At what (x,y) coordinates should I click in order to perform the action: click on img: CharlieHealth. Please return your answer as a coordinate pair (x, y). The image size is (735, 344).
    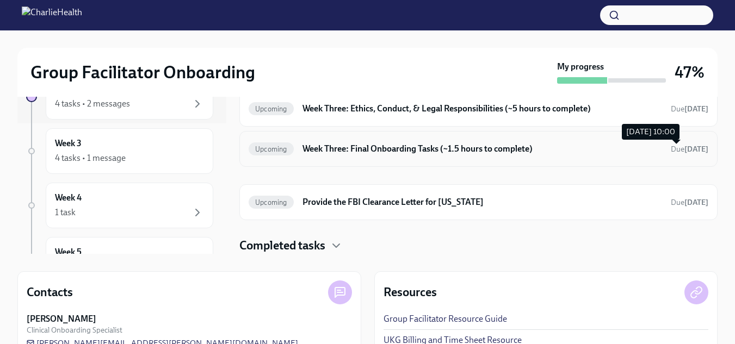
    Looking at the image, I should click on (52, 15).